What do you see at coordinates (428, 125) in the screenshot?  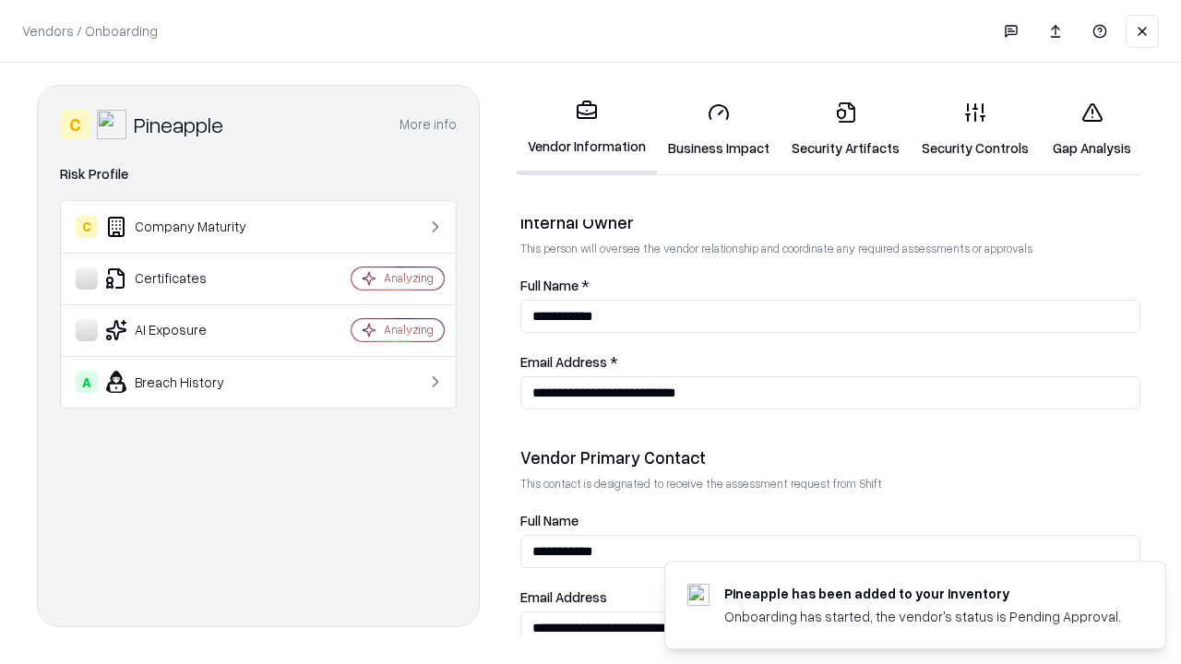 I see `button: More info` at bounding box center [428, 125].